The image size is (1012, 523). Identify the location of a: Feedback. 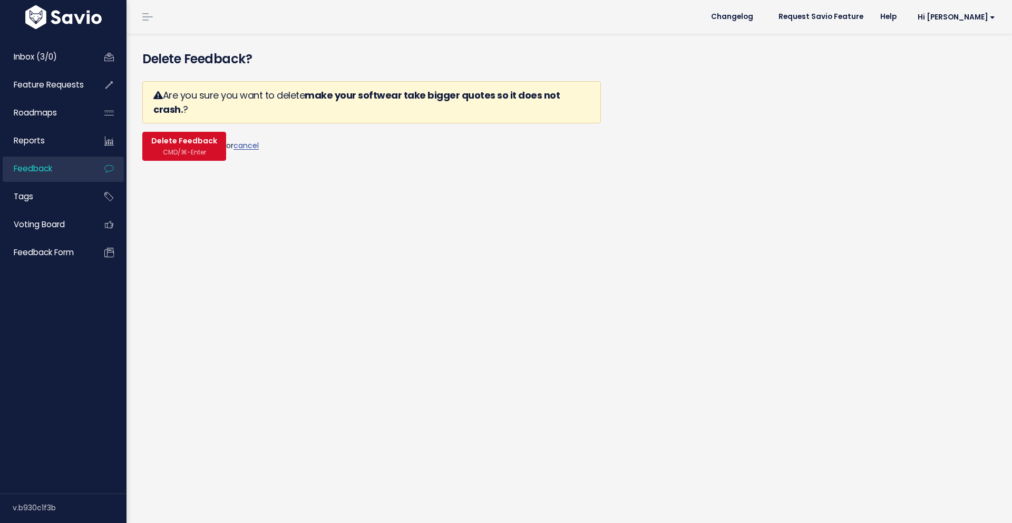
(45, 169).